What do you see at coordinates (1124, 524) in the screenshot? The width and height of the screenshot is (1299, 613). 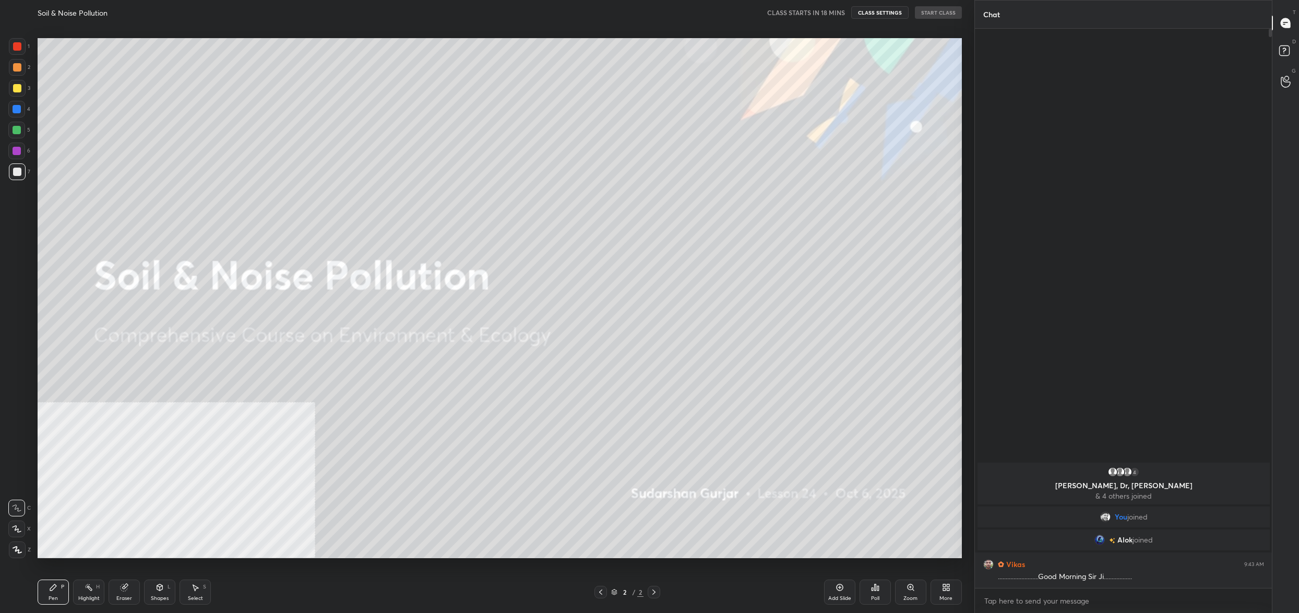 I see `div: grid` at bounding box center [1124, 524].